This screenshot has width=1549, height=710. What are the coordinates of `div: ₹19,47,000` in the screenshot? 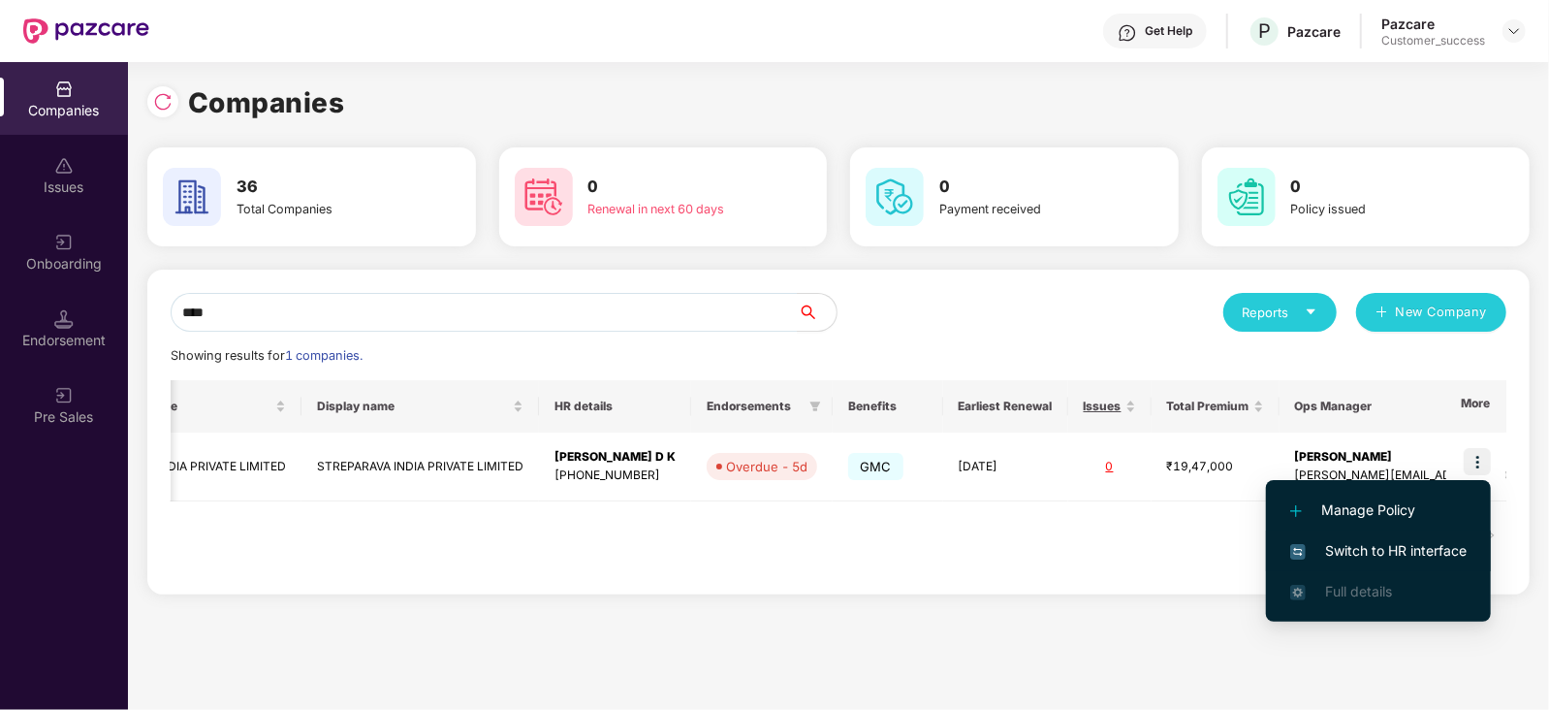 It's located at (1216, 466).